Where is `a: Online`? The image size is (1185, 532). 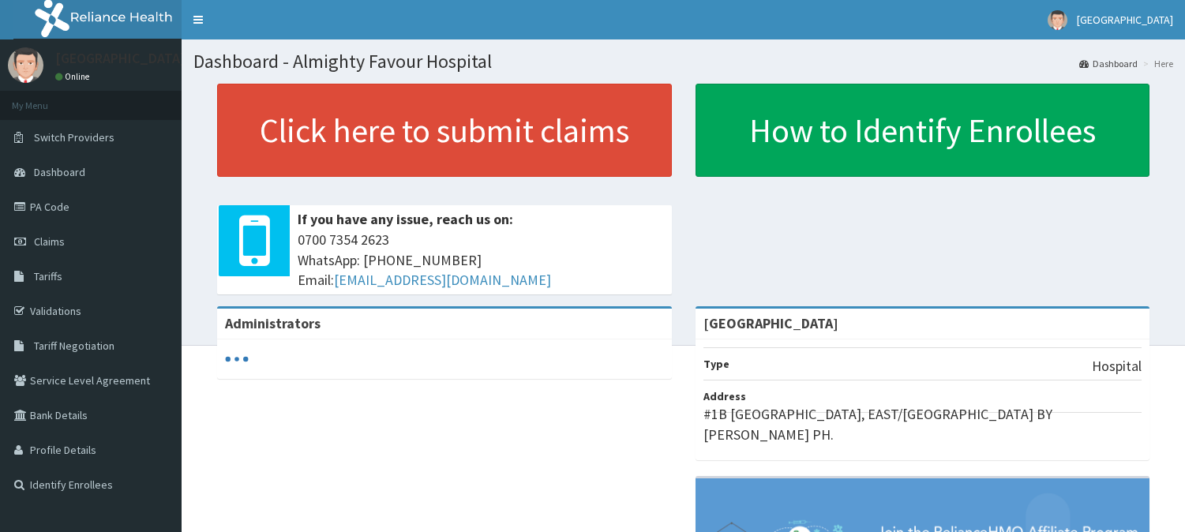
a: Online is located at coordinates (74, 77).